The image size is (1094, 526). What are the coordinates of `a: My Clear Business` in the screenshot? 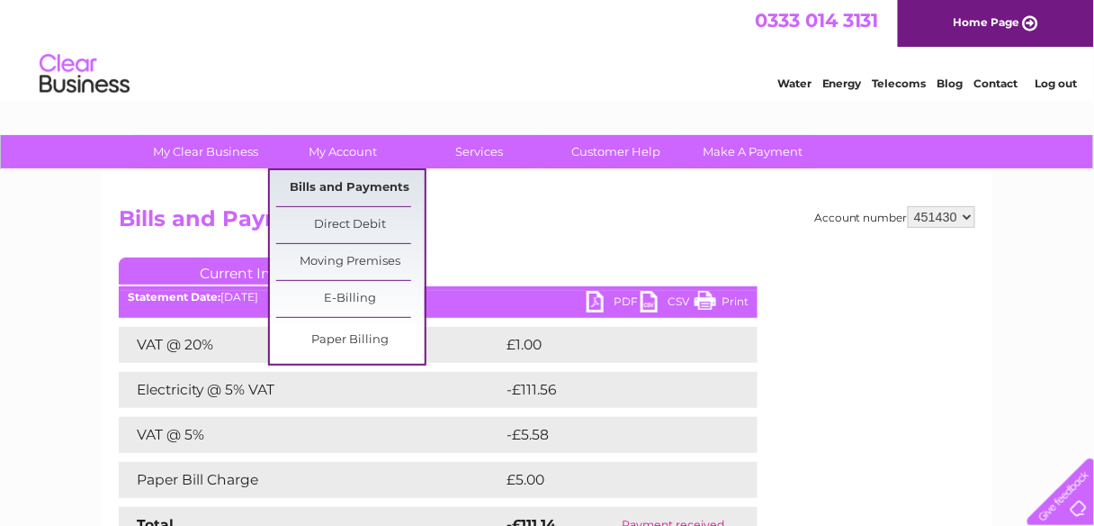 It's located at (206, 151).